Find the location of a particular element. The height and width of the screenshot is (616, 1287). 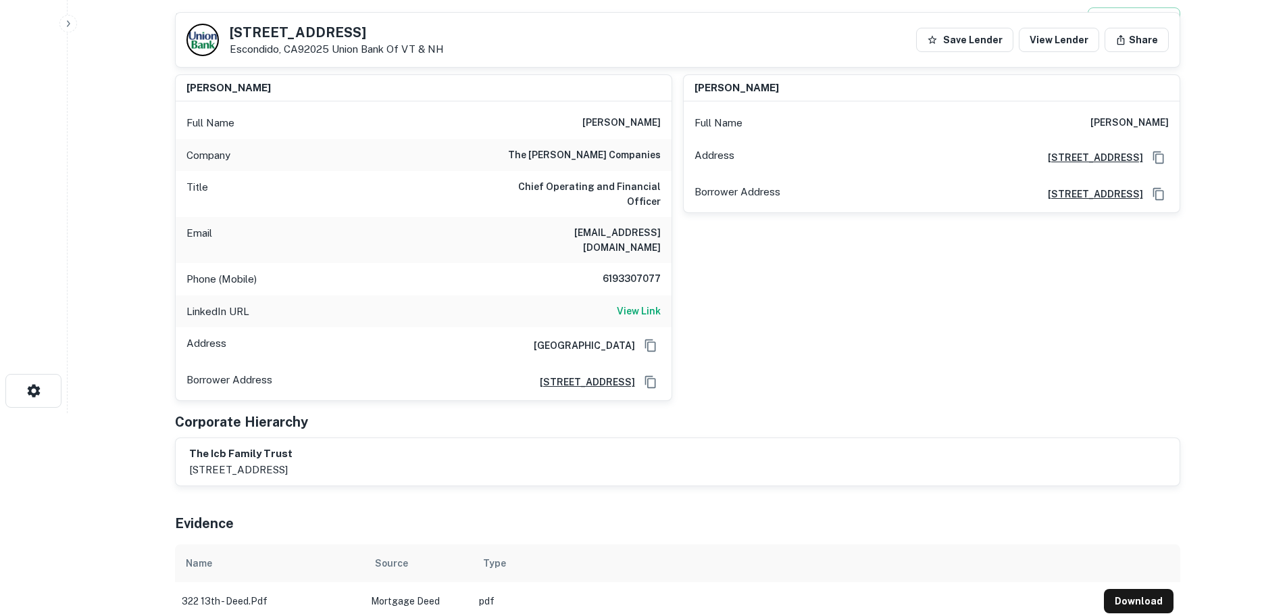

a: View Link is located at coordinates (639, 312).